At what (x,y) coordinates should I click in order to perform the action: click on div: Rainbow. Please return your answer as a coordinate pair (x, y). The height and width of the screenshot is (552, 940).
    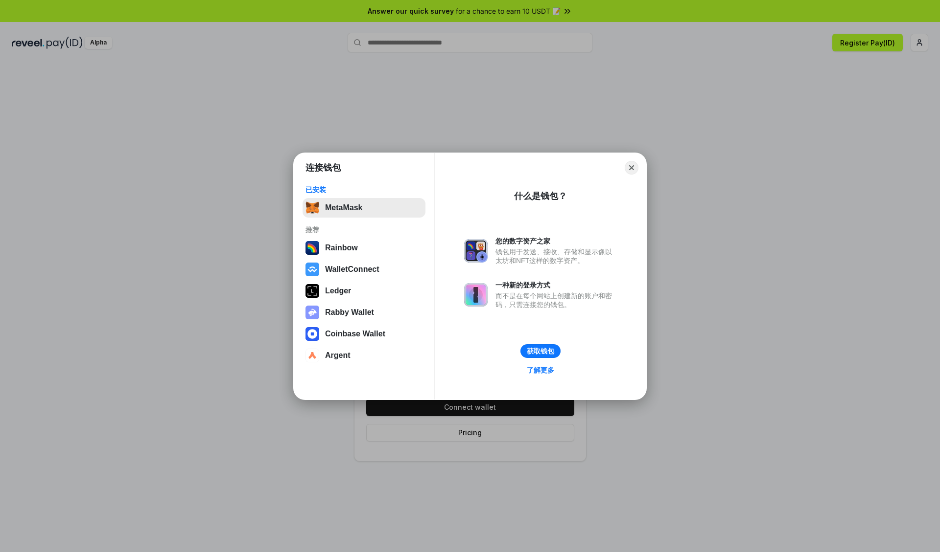
    Looking at the image, I should click on (341, 248).